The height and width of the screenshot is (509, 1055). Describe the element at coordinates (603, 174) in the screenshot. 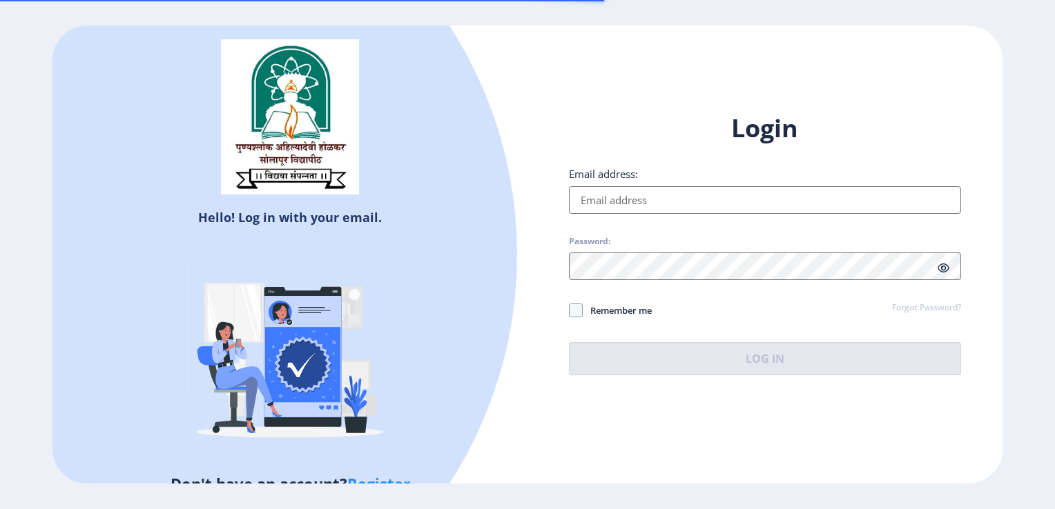

I see `label: Email address:` at that location.